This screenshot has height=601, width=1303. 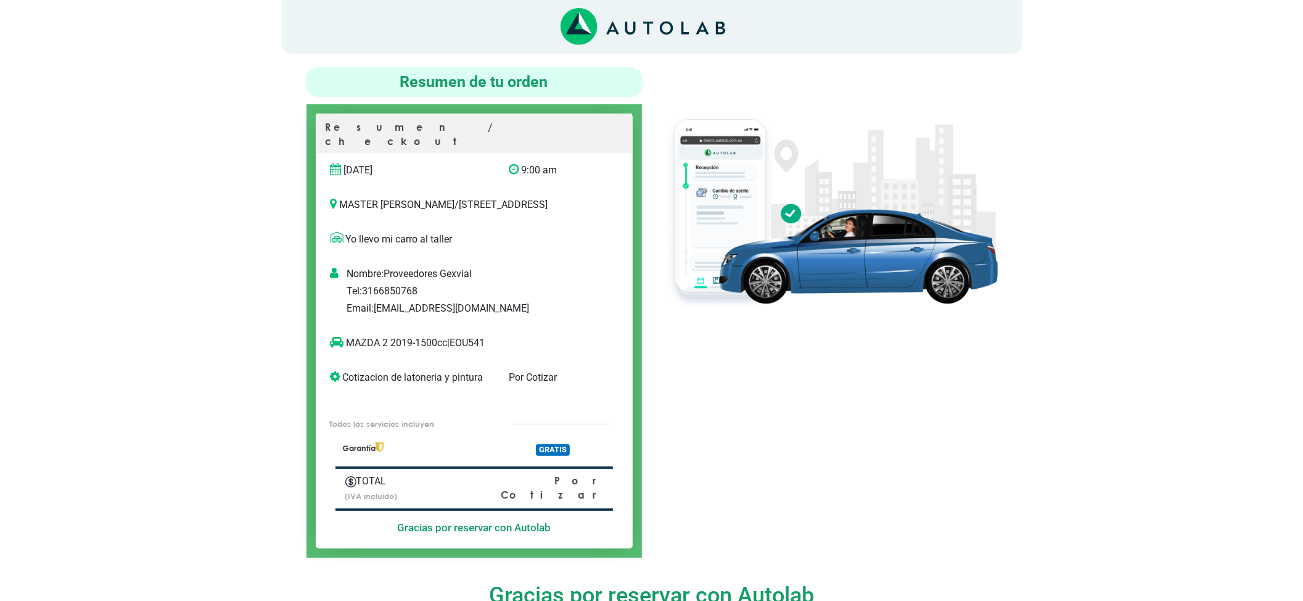 I want to click on img: Autobooking-Iconos-23.png, so click(x=351, y=482).